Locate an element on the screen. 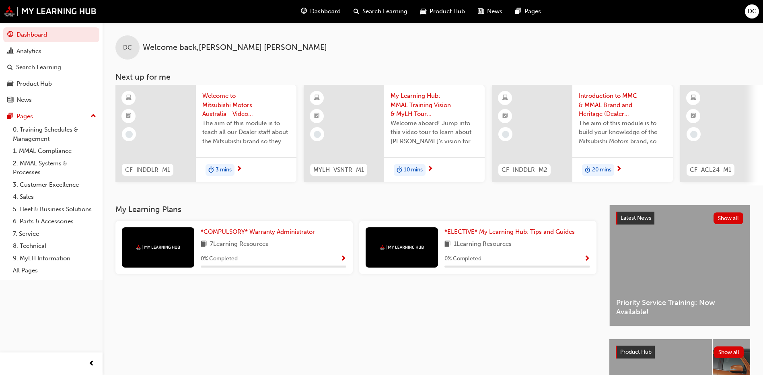 This screenshot has width=763, height=375. a: 3. Customer Excellence is located at coordinates (54, 185).